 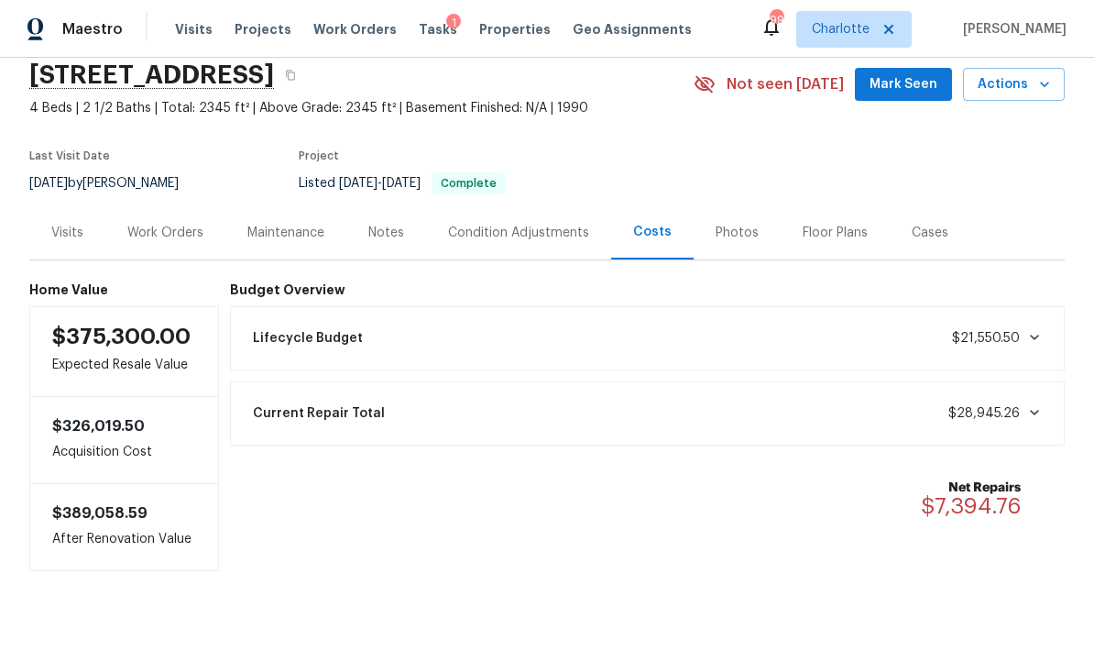 I want to click on span: $21,550.50, so click(x=986, y=338).